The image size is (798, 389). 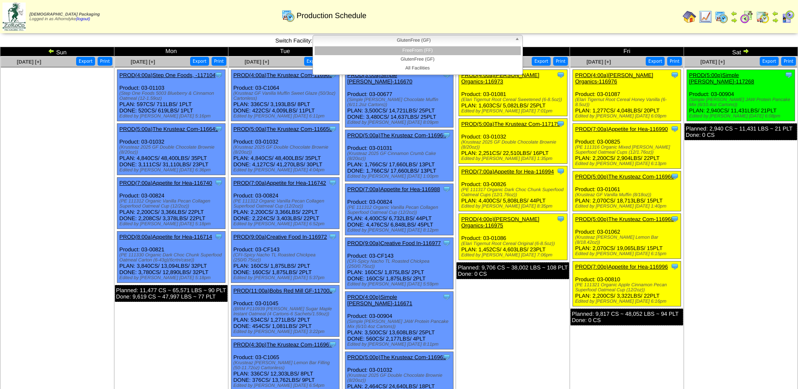 I want to click on img: calendarcustomer.gif, so click(x=788, y=17).